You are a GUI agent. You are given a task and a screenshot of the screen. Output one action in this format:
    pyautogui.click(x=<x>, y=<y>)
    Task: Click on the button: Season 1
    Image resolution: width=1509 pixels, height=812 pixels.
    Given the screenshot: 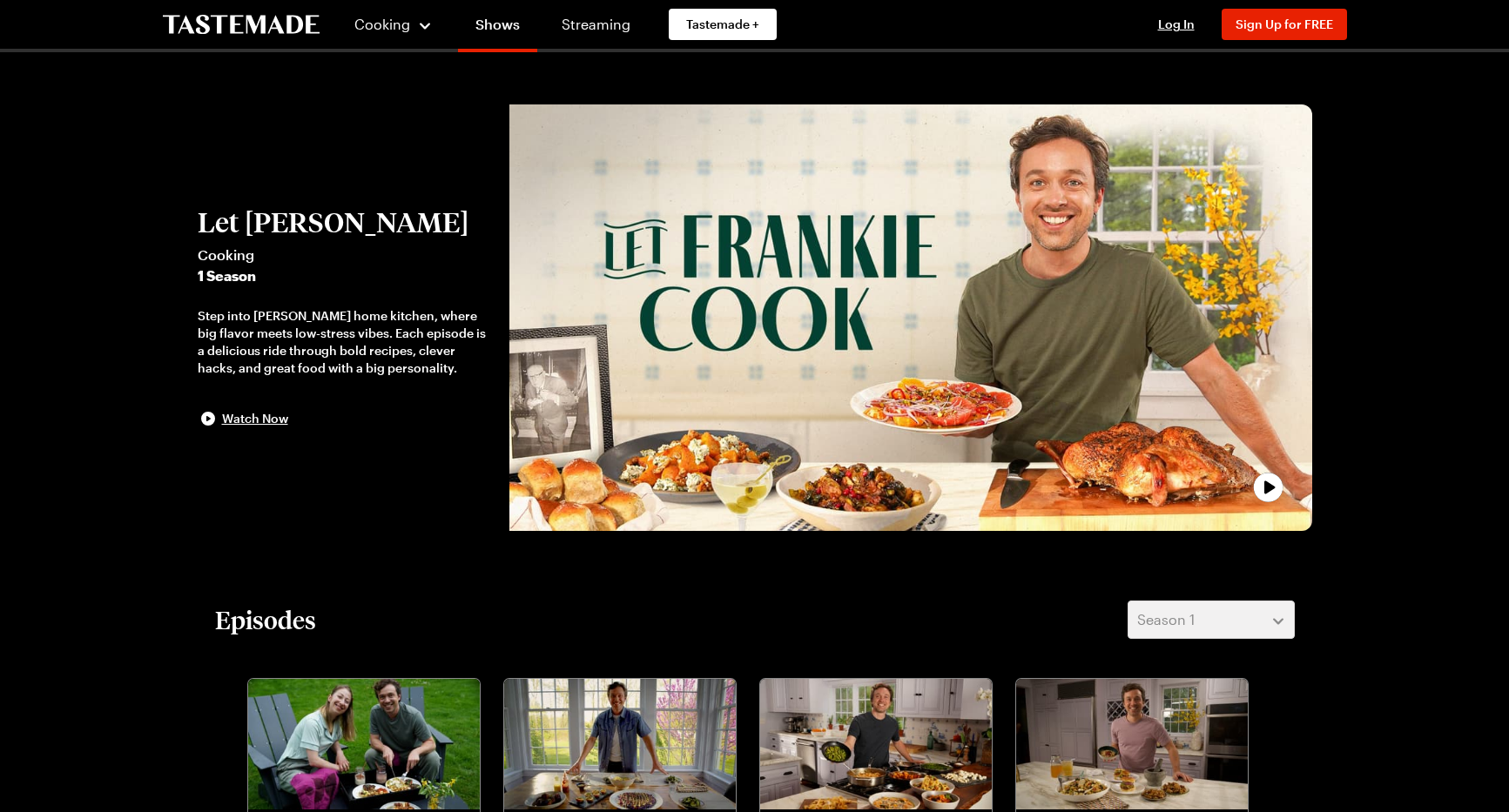 What is the action you would take?
    pyautogui.click(x=1212, y=620)
    